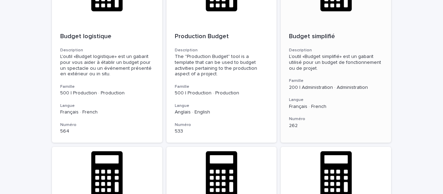 The image size is (443, 194). What do you see at coordinates (222, 112) in the screenshot?
I see `p: Anglais · English` at bounding box center [222, 112].